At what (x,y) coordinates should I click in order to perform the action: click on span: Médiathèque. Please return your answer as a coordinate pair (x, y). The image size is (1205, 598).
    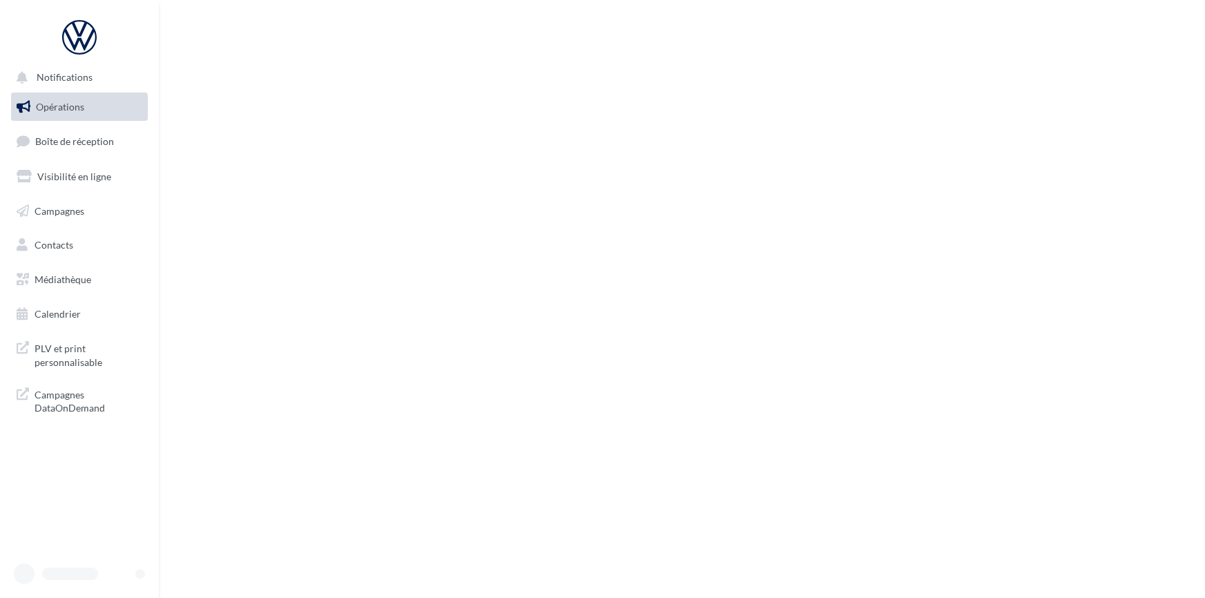
    Looking at the image, I should click on (63, 279).